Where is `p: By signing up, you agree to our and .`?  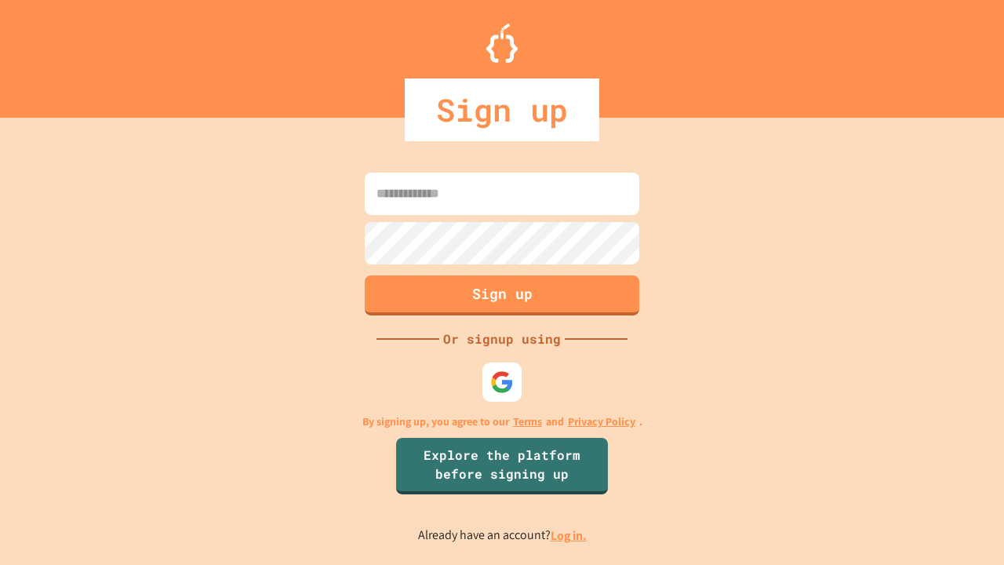 p: By signing up, you agree to our and . is located at coordinates (502, 421).